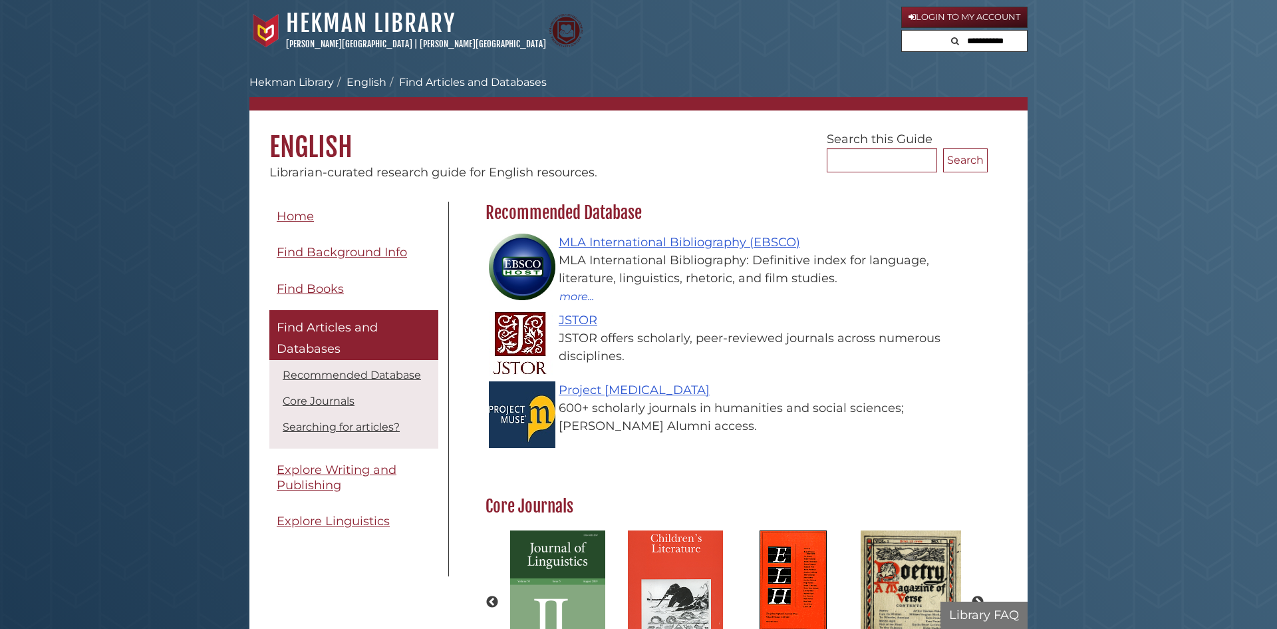 This screenshot has height=629, width=1277. What do you see at coordinates (964, 17) in the screenshot?
I see `a: Login to My Account` at bounding box center [964, 17].